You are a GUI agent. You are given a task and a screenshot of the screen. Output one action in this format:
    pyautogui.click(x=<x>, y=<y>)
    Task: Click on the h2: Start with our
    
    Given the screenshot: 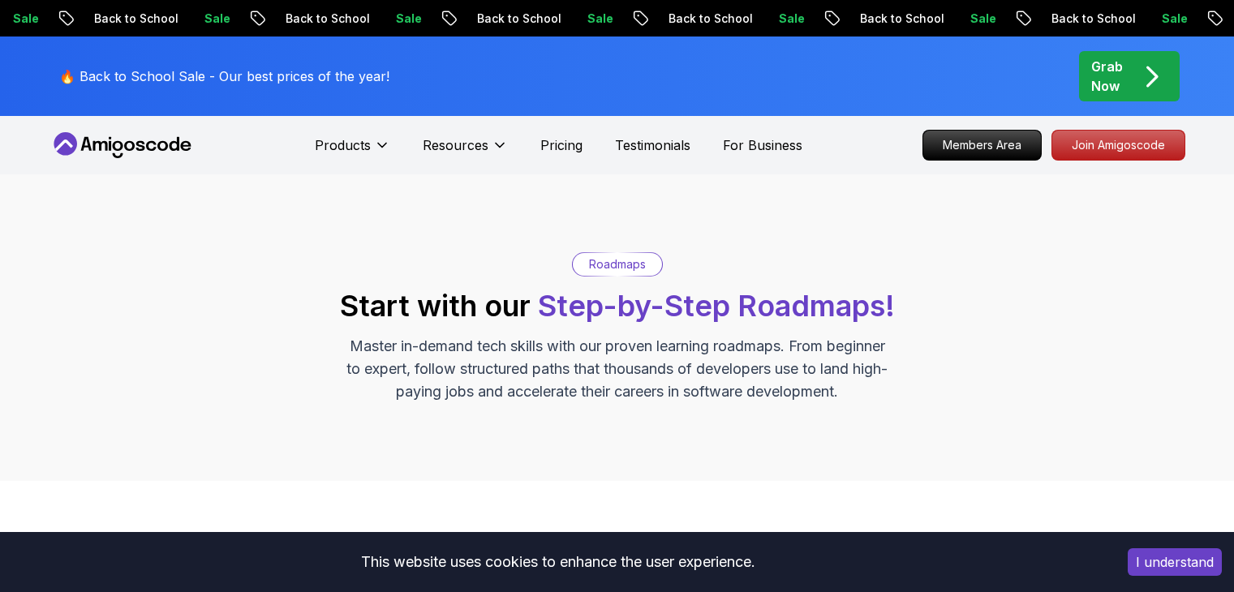 What is the action you would take?
    pyautogui.click(x=617, y=306)
    